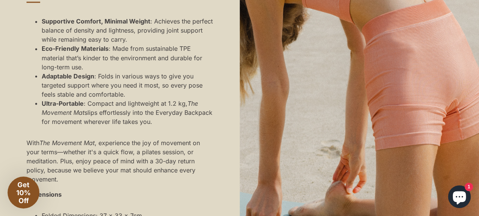 The width and height of the screenshot is (479, 216). Describe the element at coordinates (23, 192) in the screenshot. I see `span: Get 10% Off` at that location.